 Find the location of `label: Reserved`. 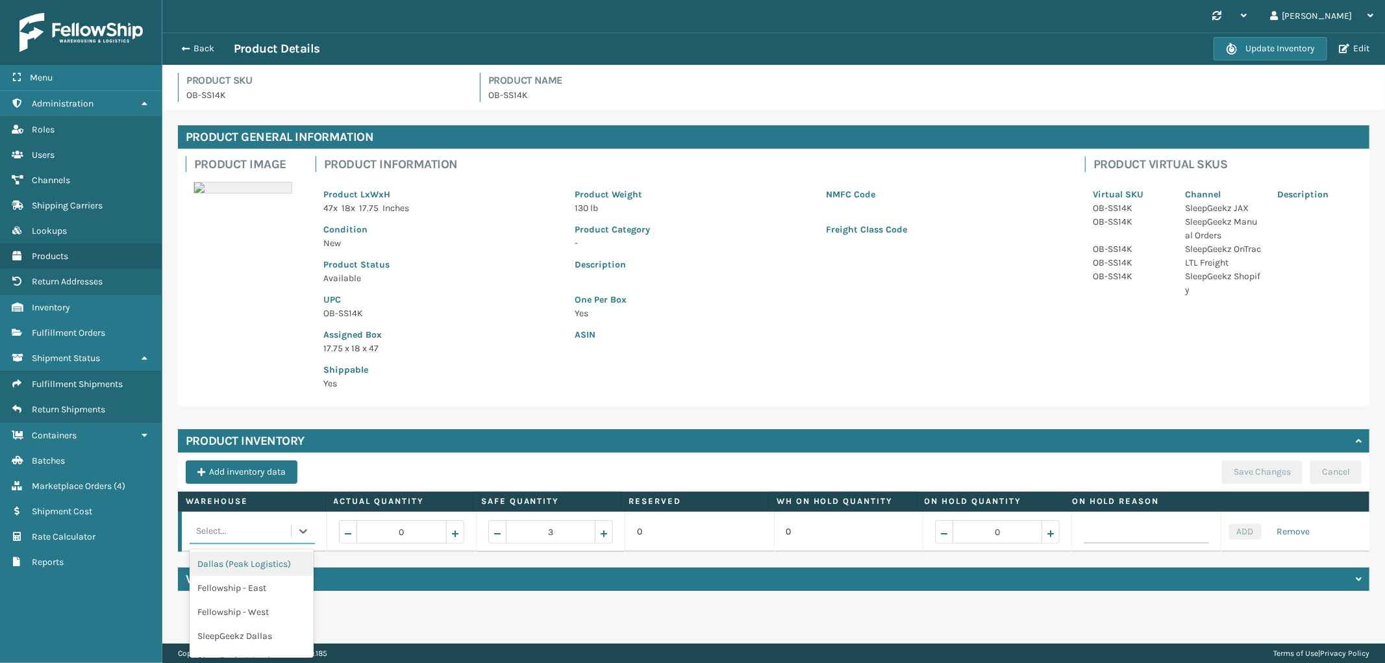

label: Reserved is located at coordinates (695, 501).